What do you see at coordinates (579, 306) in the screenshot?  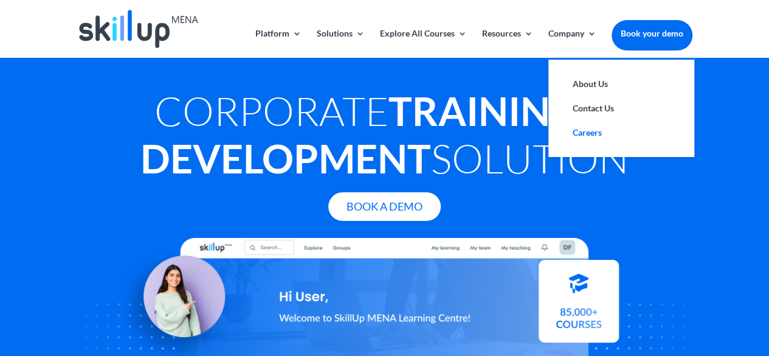 I see `img: Courses library - SkillUp MENA` at bounding box center [579, 306].